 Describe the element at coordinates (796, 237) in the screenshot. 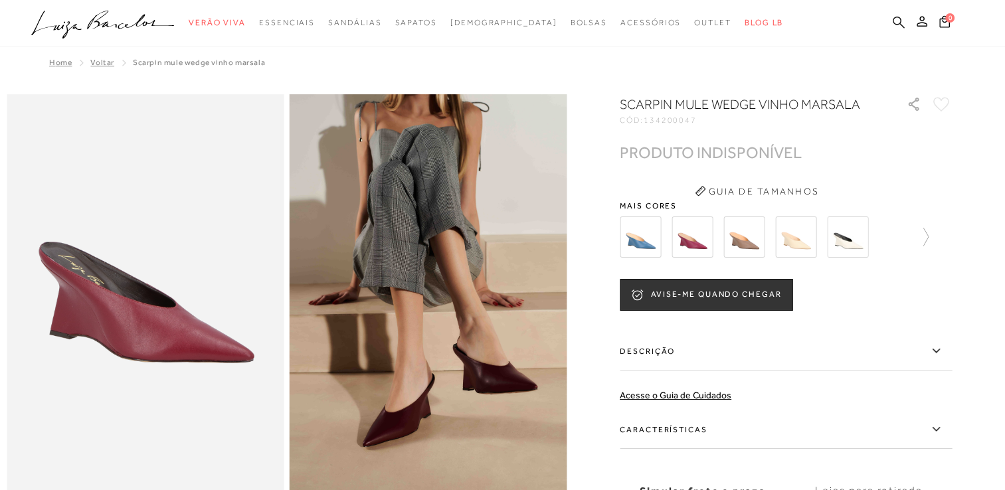

I see `img: SCARPIN MULE WEDGE EM COURO NATA` at that location.